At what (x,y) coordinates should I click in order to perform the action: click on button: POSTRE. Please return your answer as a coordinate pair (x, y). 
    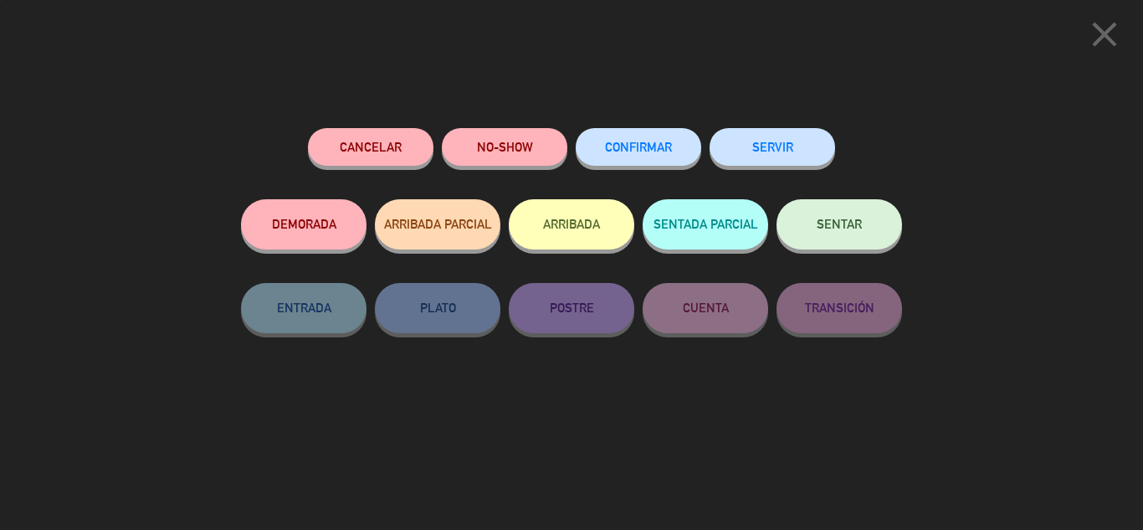
    Looking at the image, I should click on (571, 308).